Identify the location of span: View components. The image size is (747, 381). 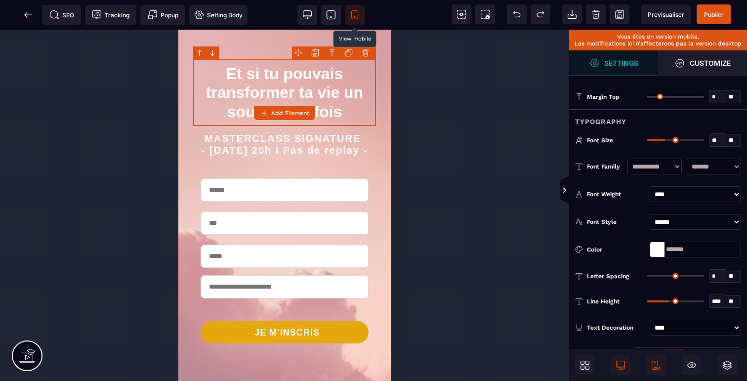
(462, 14).